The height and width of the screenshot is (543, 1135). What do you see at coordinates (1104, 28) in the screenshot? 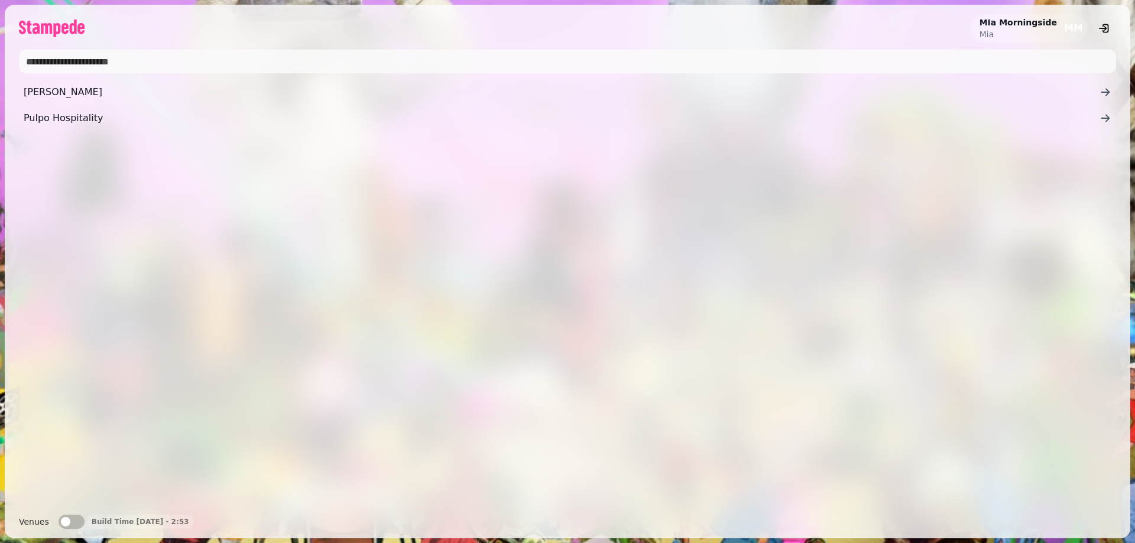
I see `button: logout` at bounding box center [1104, 28].